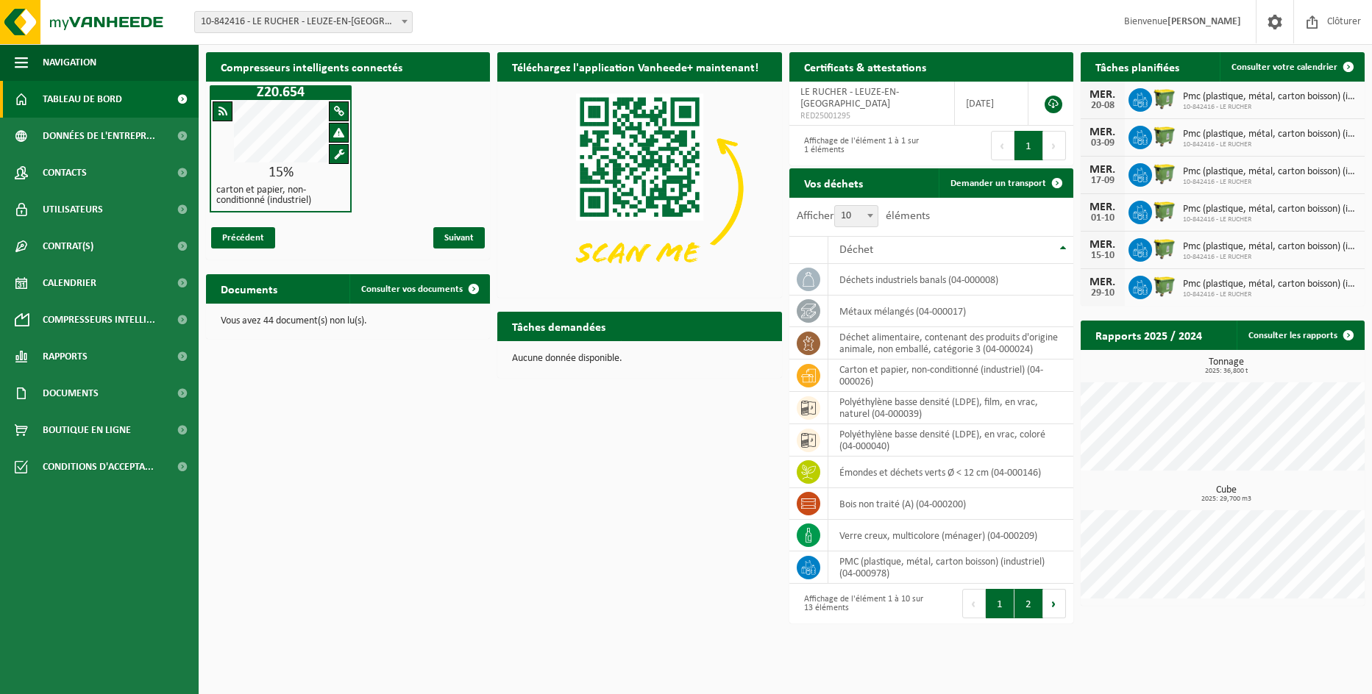  What do you see at coordinates (280, 93) in the screenshot?
I see `h1: Z20.654` at bounding box center [280, 93].